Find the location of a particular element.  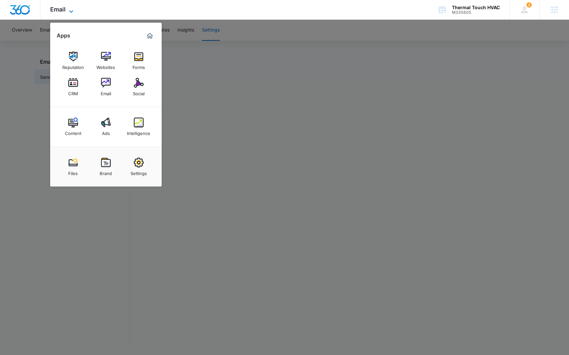

div: Email is located at coordinates (106, 92).